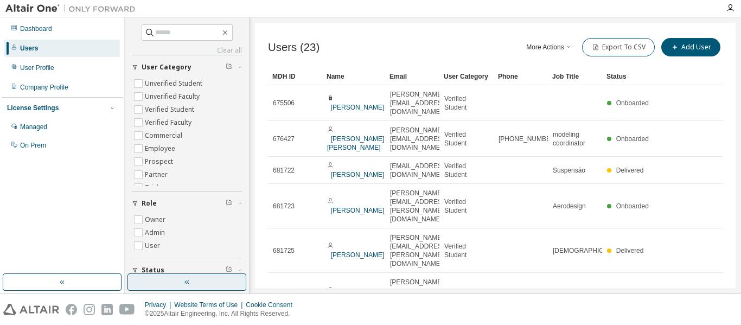  I want to click on div: On Prem, so click(33, 145).